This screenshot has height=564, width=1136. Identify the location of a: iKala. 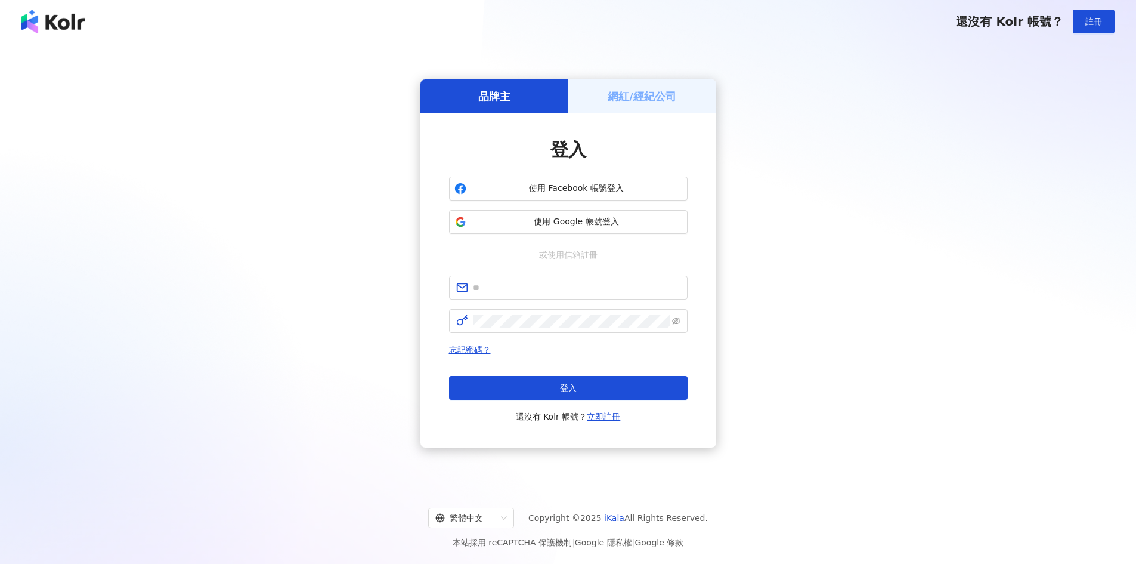
(614, 518).